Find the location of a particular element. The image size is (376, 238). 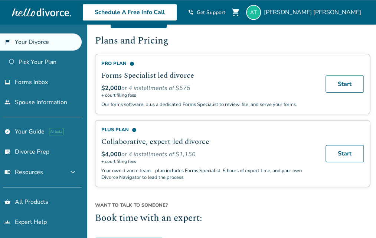

span: expand_more is located at coordinates (73, 172).